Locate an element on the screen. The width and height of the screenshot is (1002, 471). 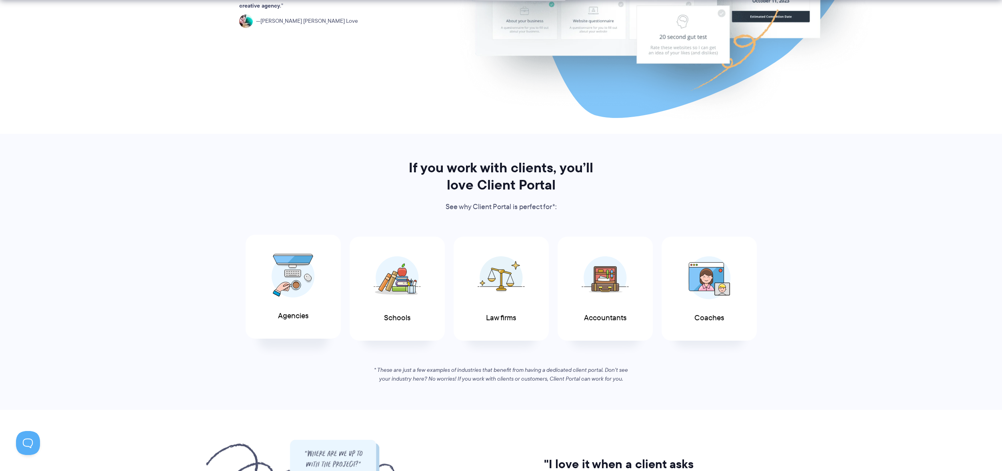
span: Coaches is located at coordinates (709, 318).